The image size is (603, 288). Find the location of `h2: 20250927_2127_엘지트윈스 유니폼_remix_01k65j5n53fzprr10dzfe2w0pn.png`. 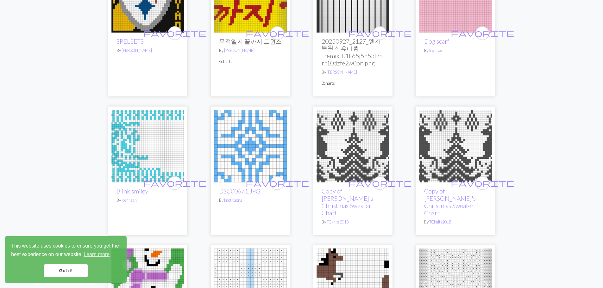

h2: 20250927_2127_엘지트윈스 유니폼_remix_01k65j5n53fzprr10dzfe2w0pn.png is located at coordinates (353, 52).